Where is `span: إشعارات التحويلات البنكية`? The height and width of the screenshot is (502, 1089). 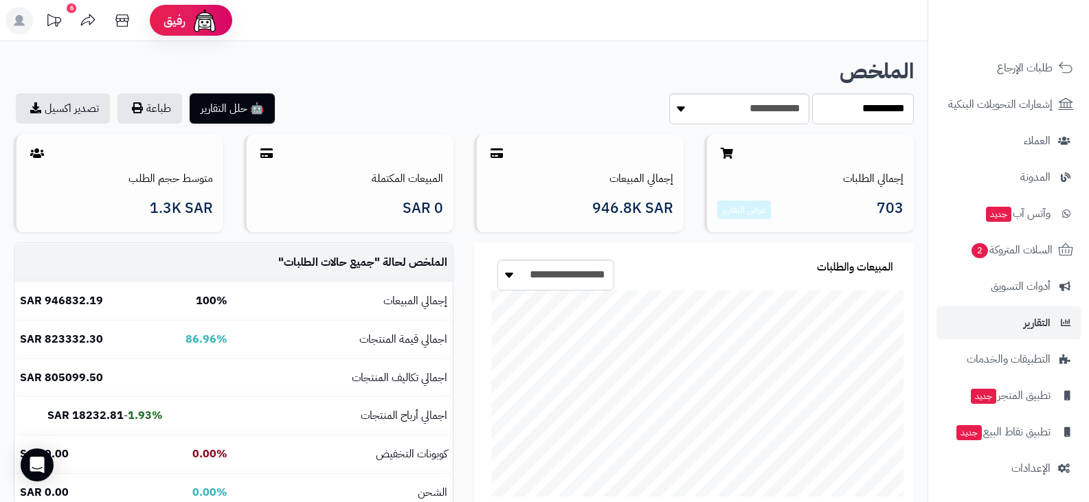
span: إشعارات التحويلات البنكية is located at coordinates (1000, 104).